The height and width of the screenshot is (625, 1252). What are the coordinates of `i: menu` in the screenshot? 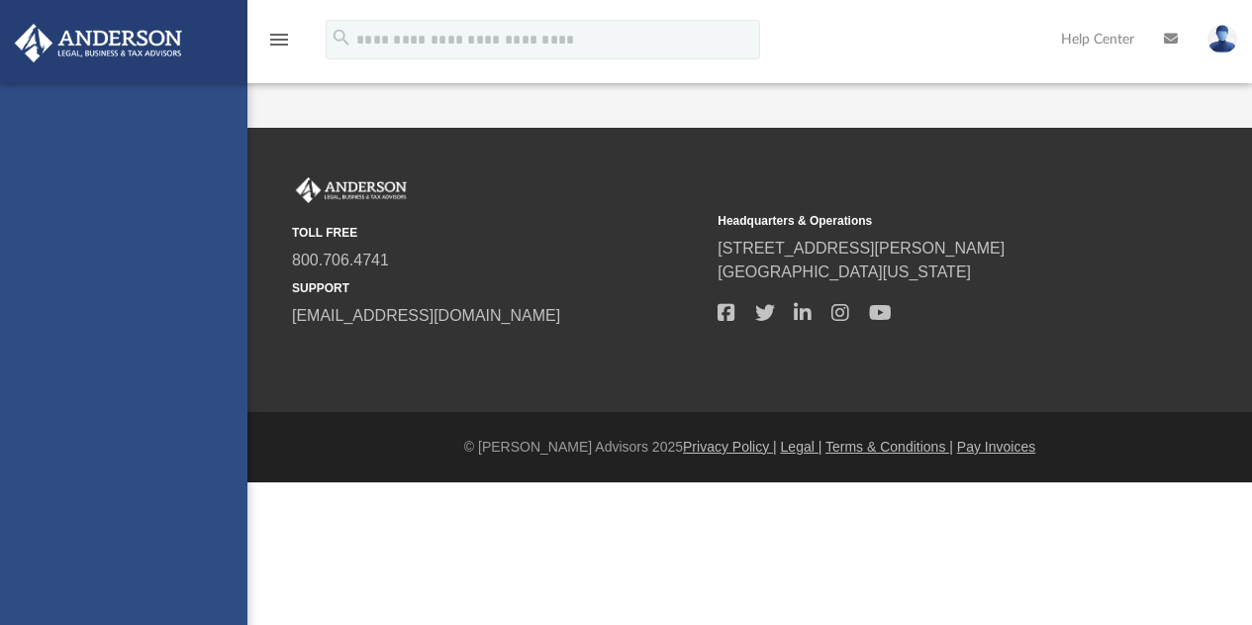 It's located at (279, 40).